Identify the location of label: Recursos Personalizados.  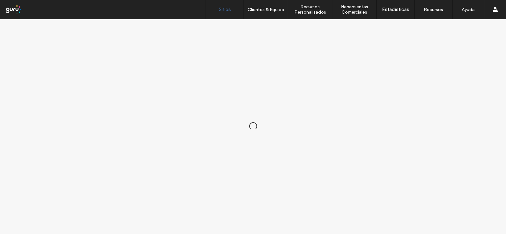
(310, 9).